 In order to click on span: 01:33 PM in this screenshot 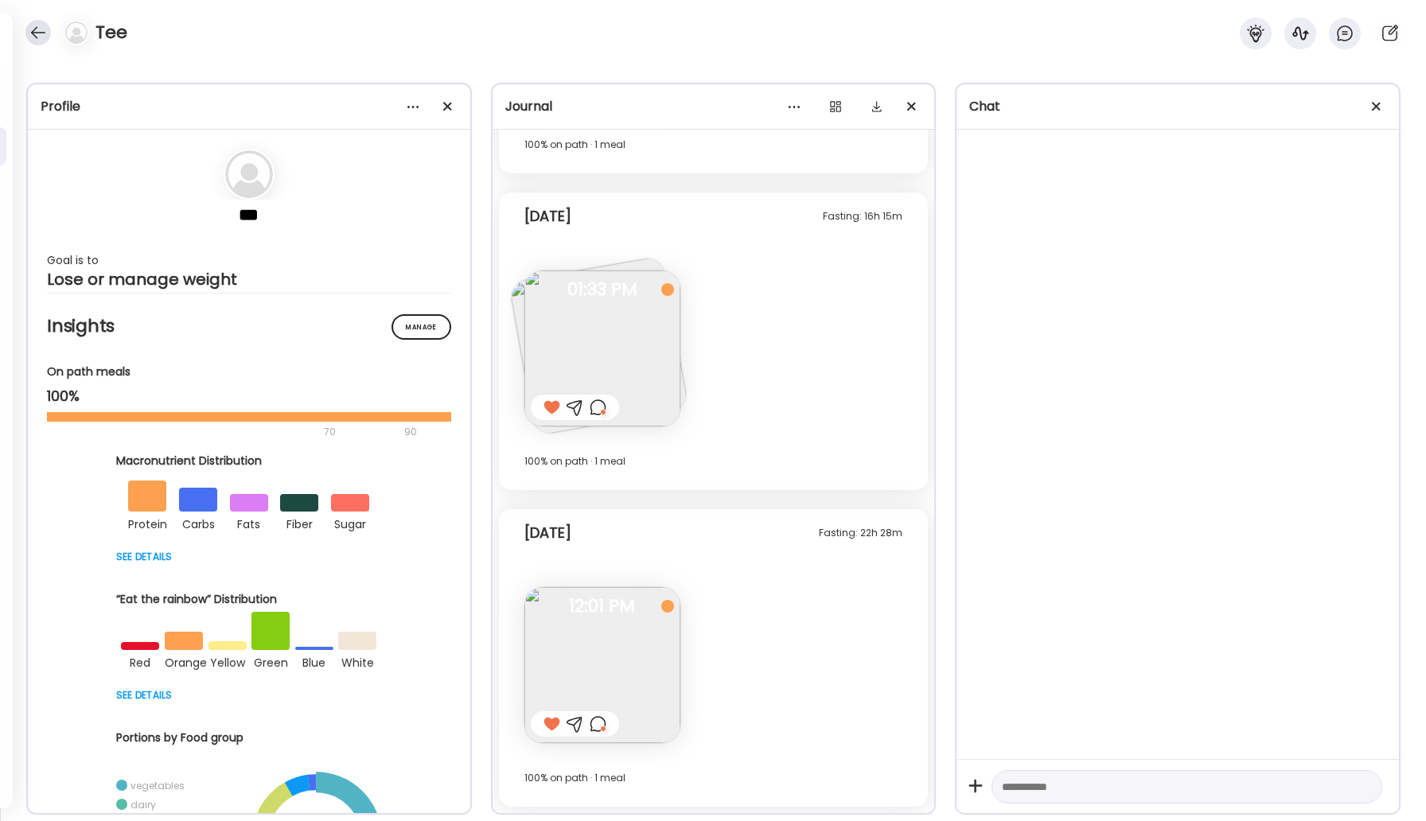, I will do `click(602, 290)`.